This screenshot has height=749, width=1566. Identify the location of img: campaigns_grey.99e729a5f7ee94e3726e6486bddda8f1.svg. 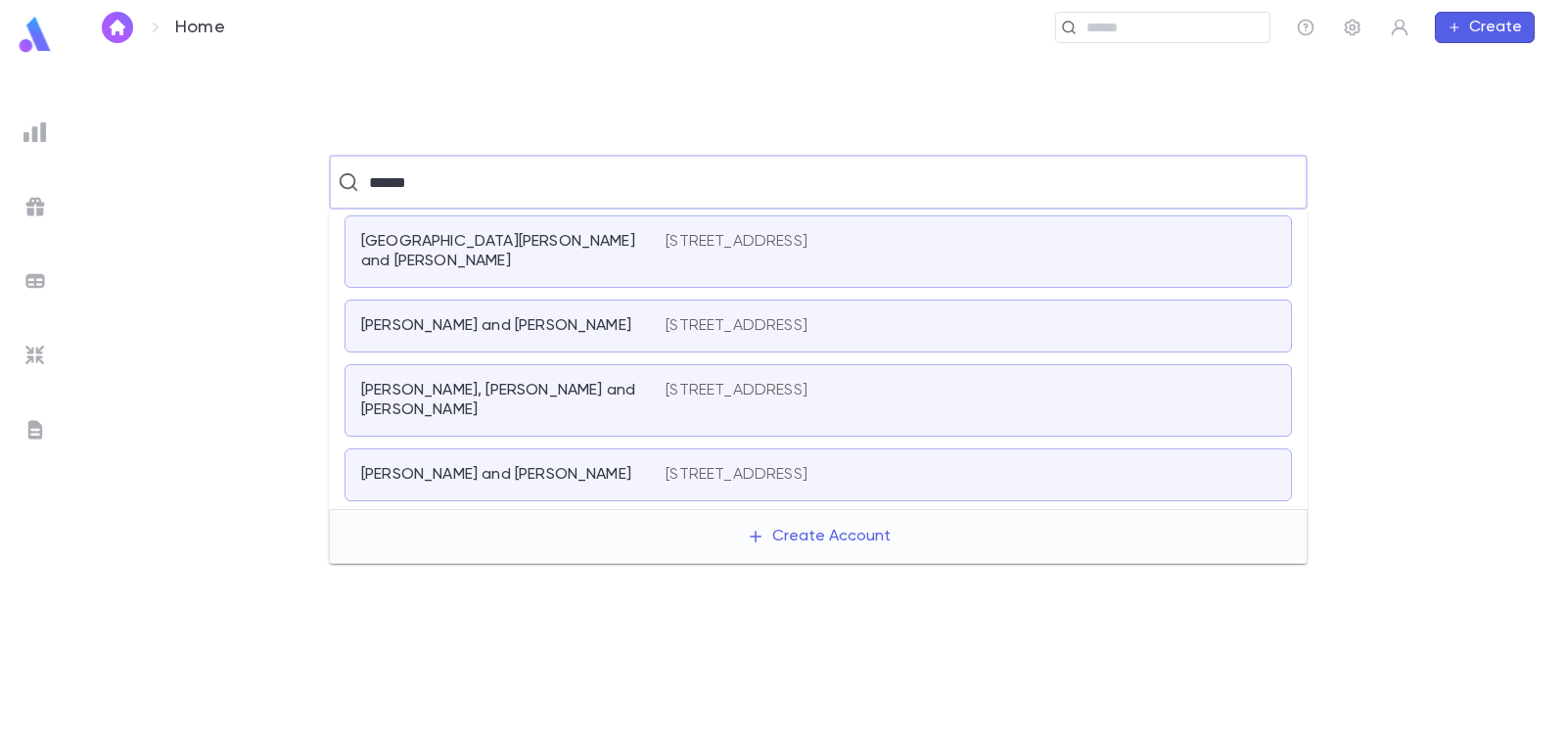
(35, 207).